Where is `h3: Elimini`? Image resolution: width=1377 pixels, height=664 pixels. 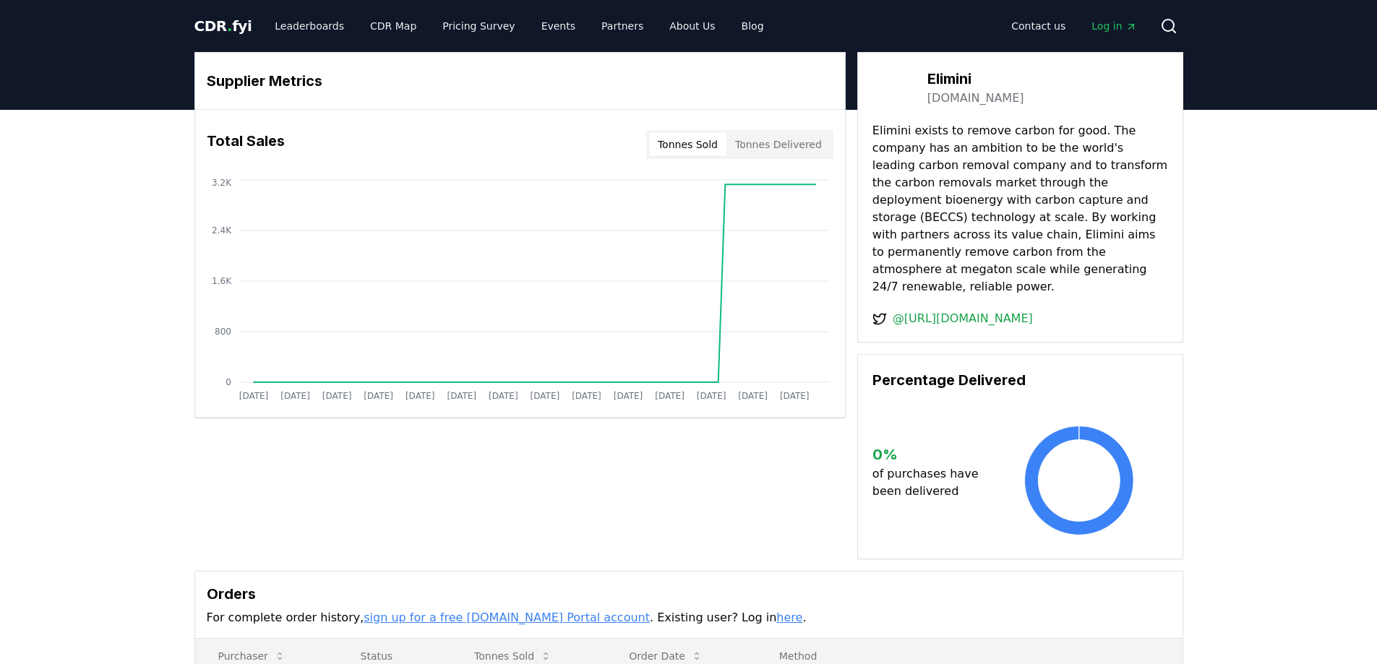 h3: Elimini is located at coordinates (976, 79).